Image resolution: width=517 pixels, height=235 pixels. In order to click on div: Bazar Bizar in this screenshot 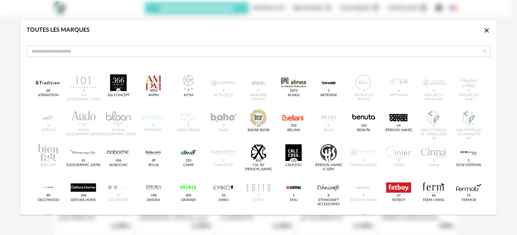, I will do `click(259, 130)`.